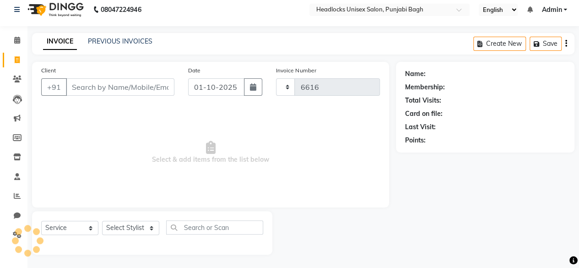 The image size is (579, 268). Describe the element at coordinates (120, 41) in the screenshot. I see `a: PREVIOUS INVOICES` at that location.